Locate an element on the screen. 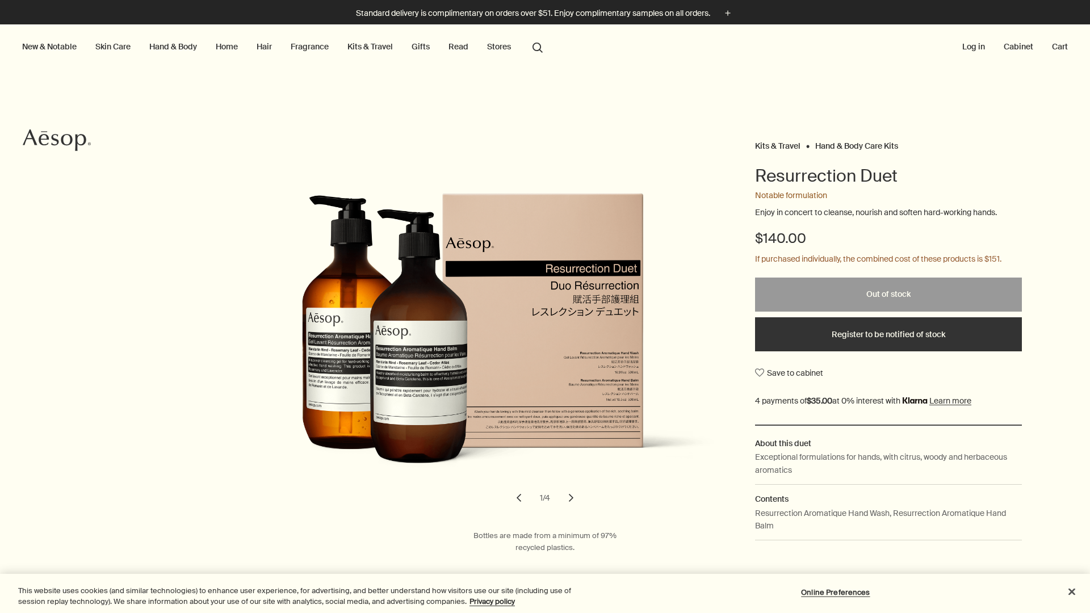 Image resolution: width=1090 pixels, height=613 pixels. button: Out of stock - $140.00 is located at coordinates (888, 295).